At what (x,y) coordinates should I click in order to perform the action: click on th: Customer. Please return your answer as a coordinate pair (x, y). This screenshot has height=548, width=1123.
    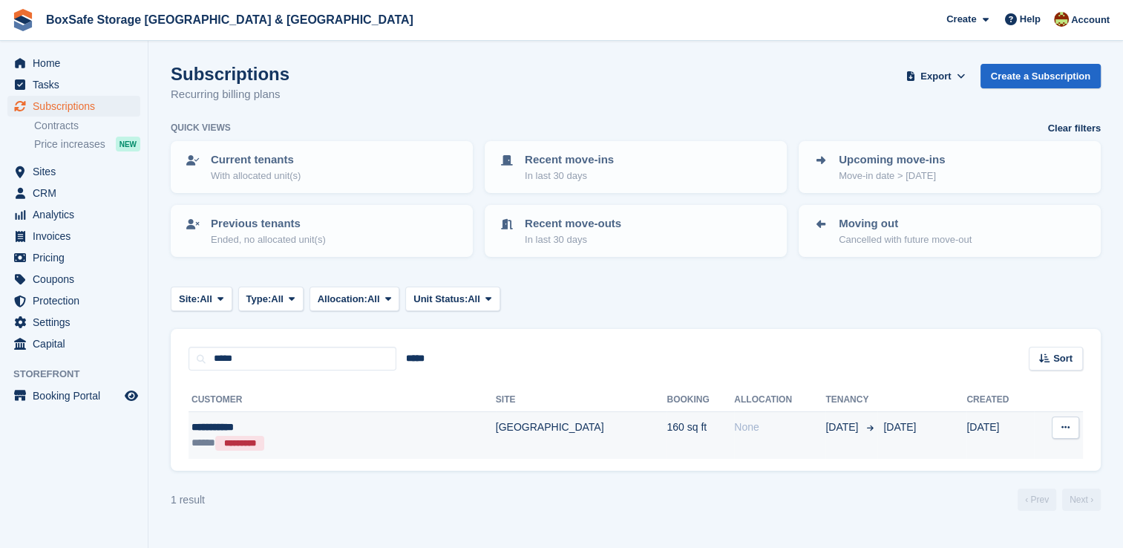
    Looking at the image, I should click on (342, 400).